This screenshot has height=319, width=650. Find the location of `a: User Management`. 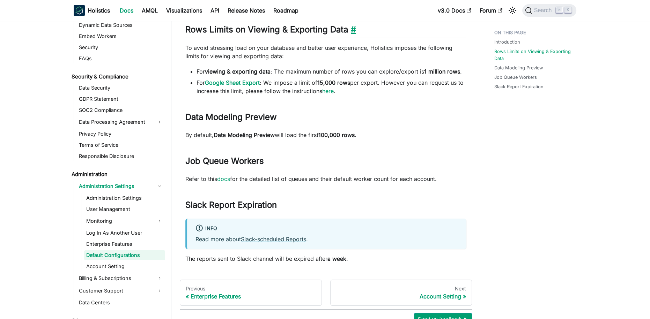

a: User Management is located at coordinates (125, 209).